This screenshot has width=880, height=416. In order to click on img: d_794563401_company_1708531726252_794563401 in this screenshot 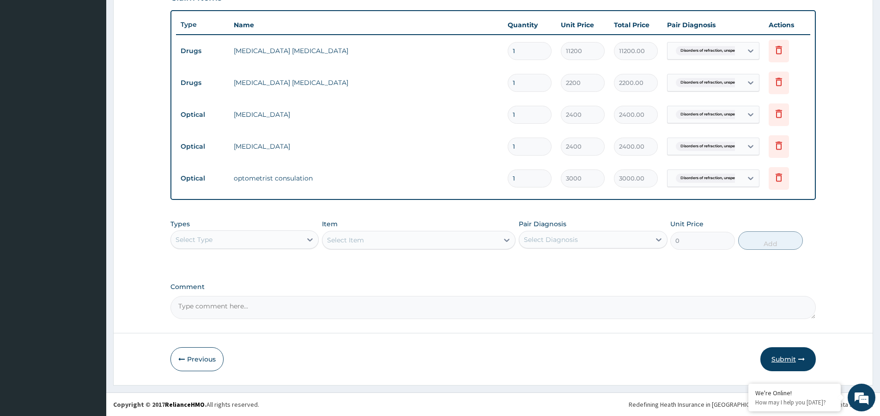, I will do `click(27, 58)`.